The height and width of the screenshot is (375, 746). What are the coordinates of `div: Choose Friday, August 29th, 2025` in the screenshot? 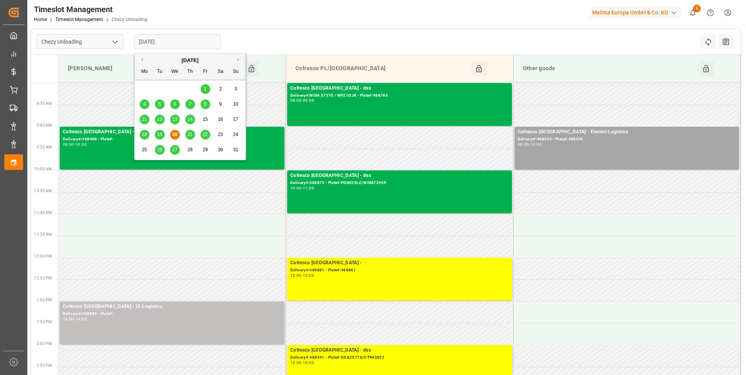 It's located at (205, 150).